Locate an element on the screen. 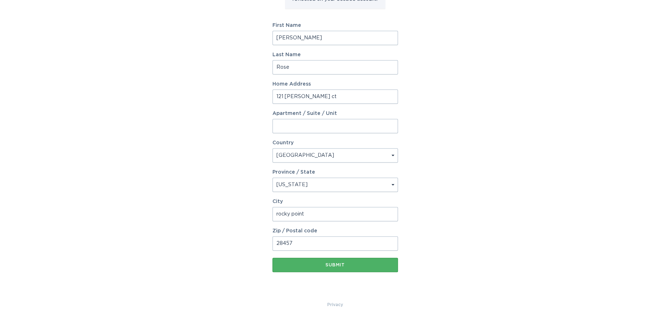  label: Province / State is located at coordinates (293, 172).